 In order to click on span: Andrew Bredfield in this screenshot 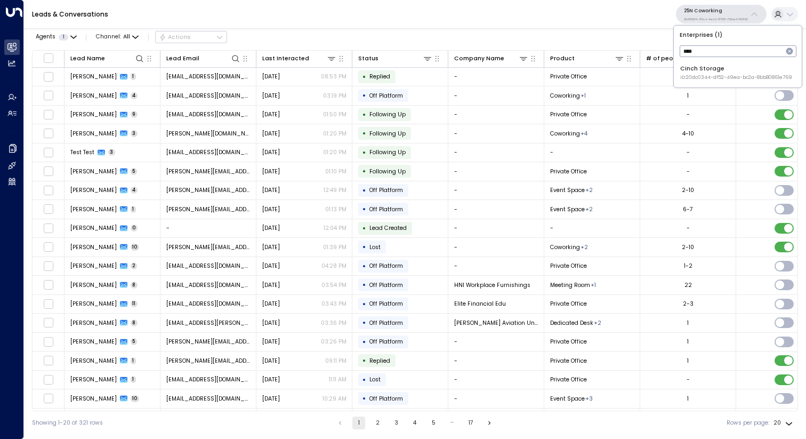, I will do `click(93, 398)`.